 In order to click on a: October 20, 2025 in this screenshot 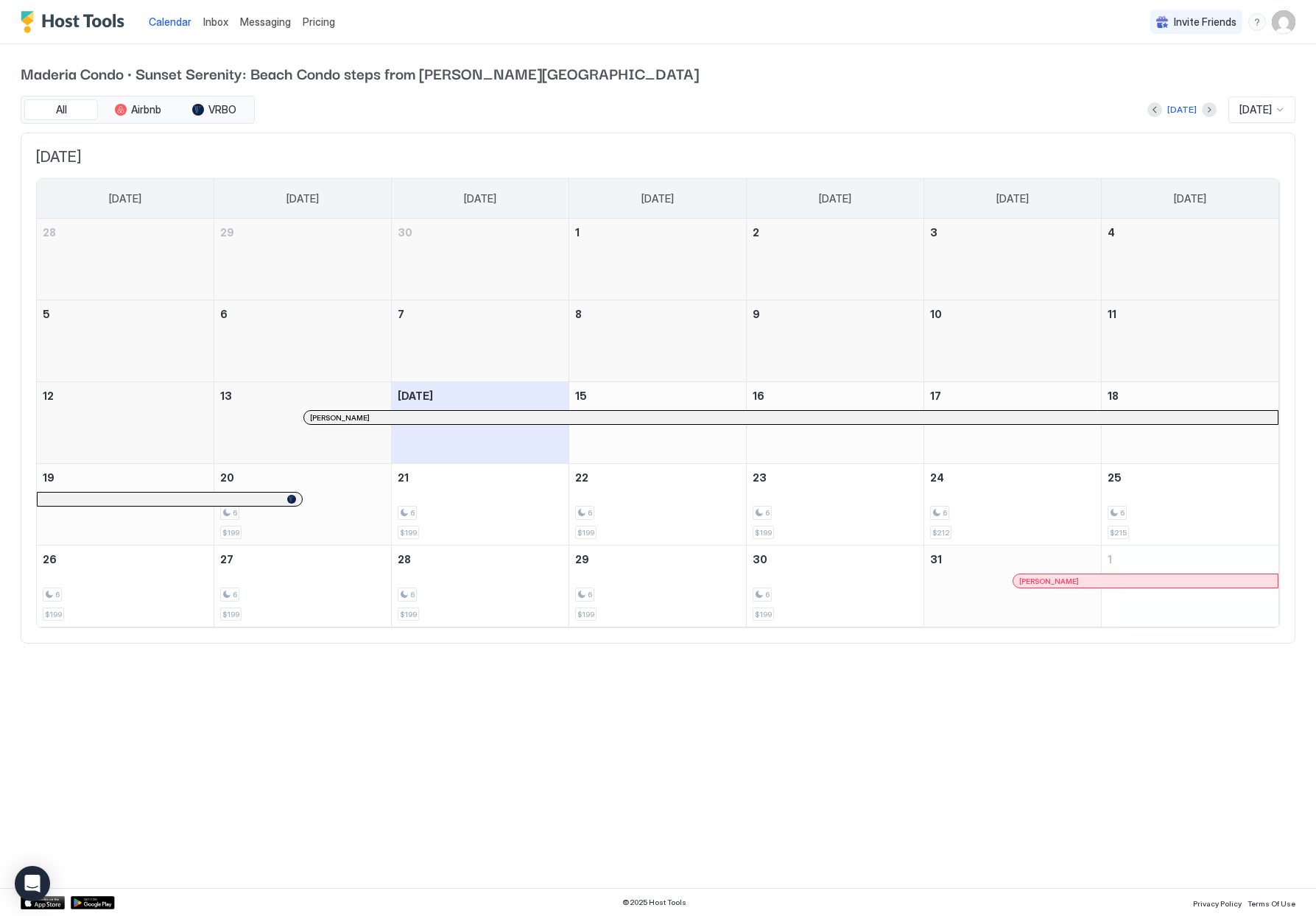, I will do `click(303, 478)`.